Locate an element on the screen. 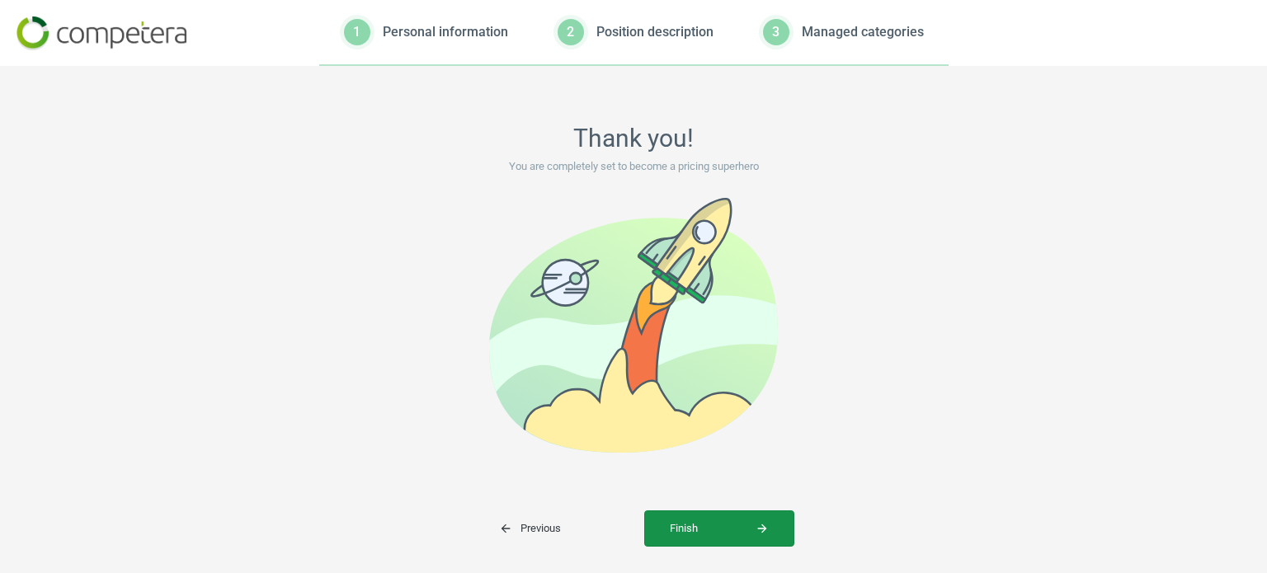 The width and height of the screenshot is (1267, 573). button: arrow_backPrevious is located at coordinates (559, 529).